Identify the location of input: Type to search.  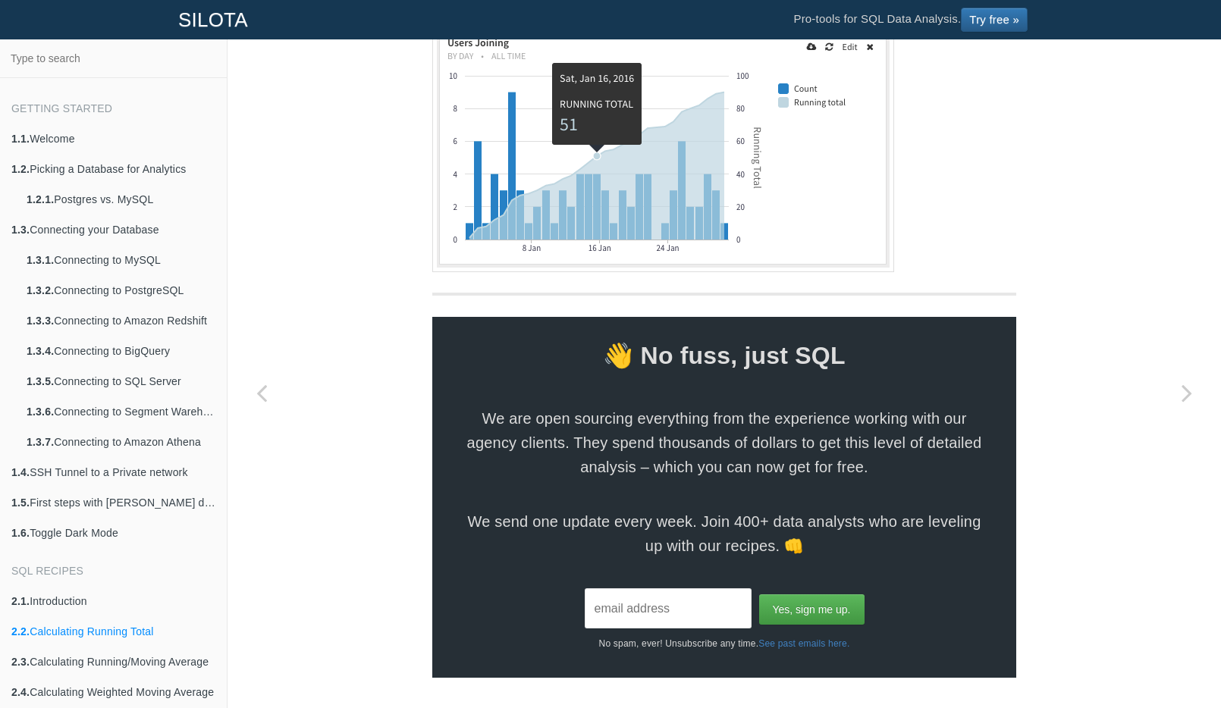
(113, 58).